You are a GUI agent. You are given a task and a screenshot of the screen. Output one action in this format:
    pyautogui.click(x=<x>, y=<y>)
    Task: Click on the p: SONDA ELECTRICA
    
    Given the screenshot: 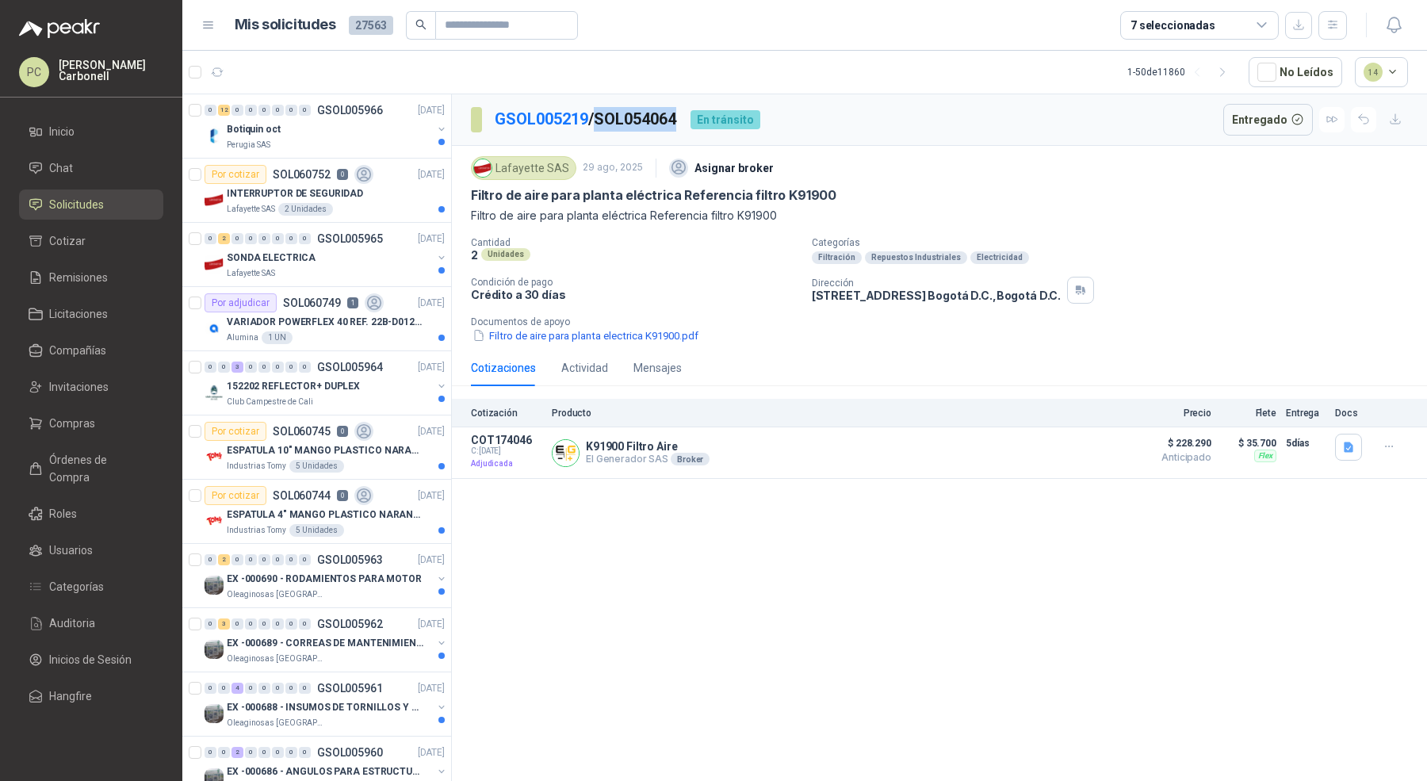 What is the action you would take?
    pyautogui.click(x=271, y=258)
    